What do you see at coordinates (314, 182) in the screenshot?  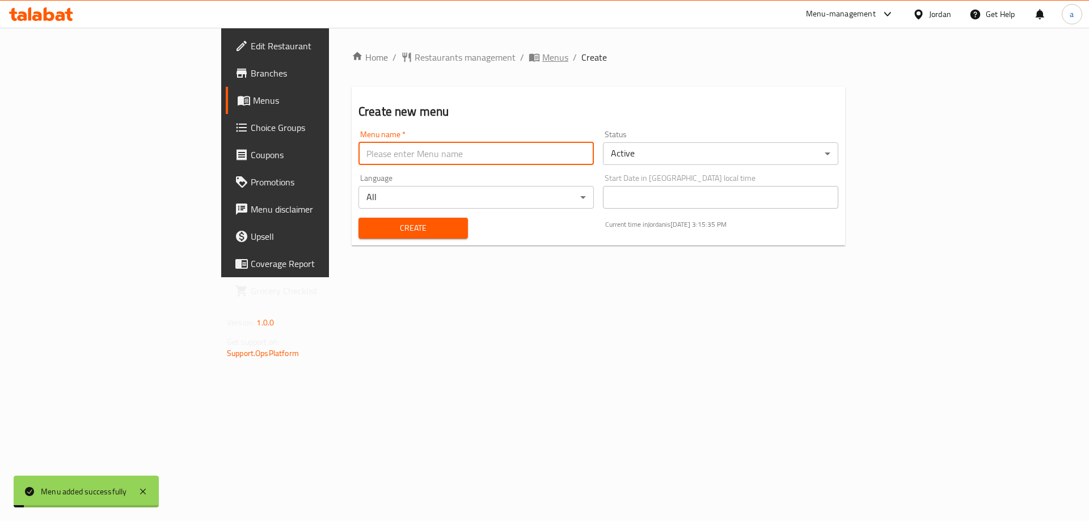 I see `a: Promotions` at bounding box center [314, 182].